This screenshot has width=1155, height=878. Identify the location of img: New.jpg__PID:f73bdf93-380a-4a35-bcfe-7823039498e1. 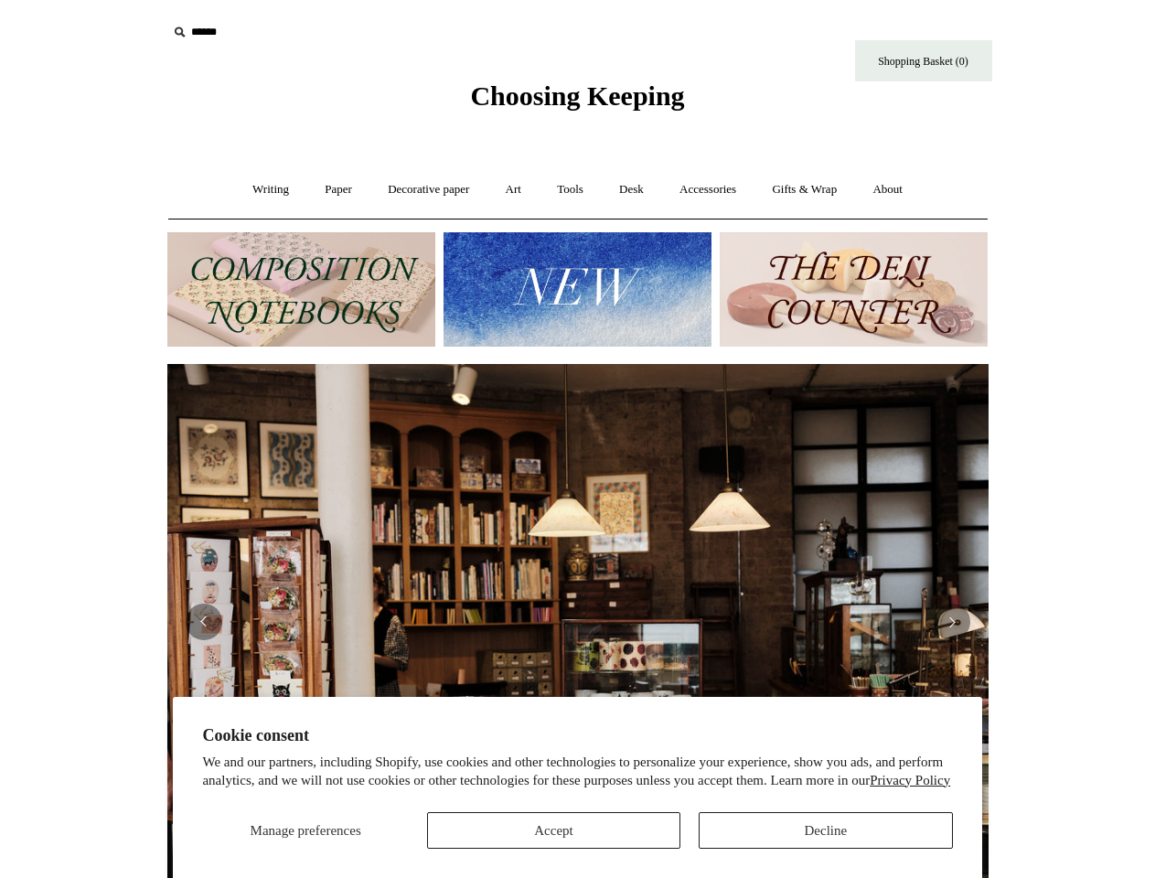
(577, 289).